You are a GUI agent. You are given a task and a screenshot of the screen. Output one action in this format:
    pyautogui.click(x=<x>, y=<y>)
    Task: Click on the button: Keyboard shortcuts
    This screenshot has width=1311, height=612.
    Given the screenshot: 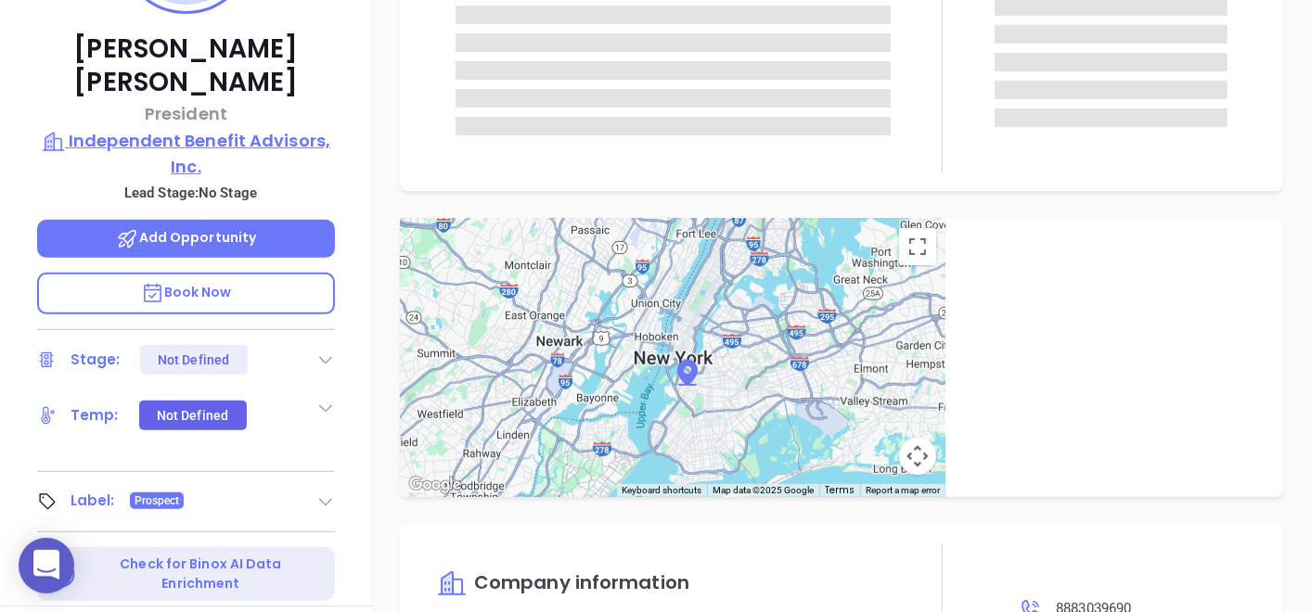 What is the action you would take?
    pyautogui.click(x=661, y=491)
    